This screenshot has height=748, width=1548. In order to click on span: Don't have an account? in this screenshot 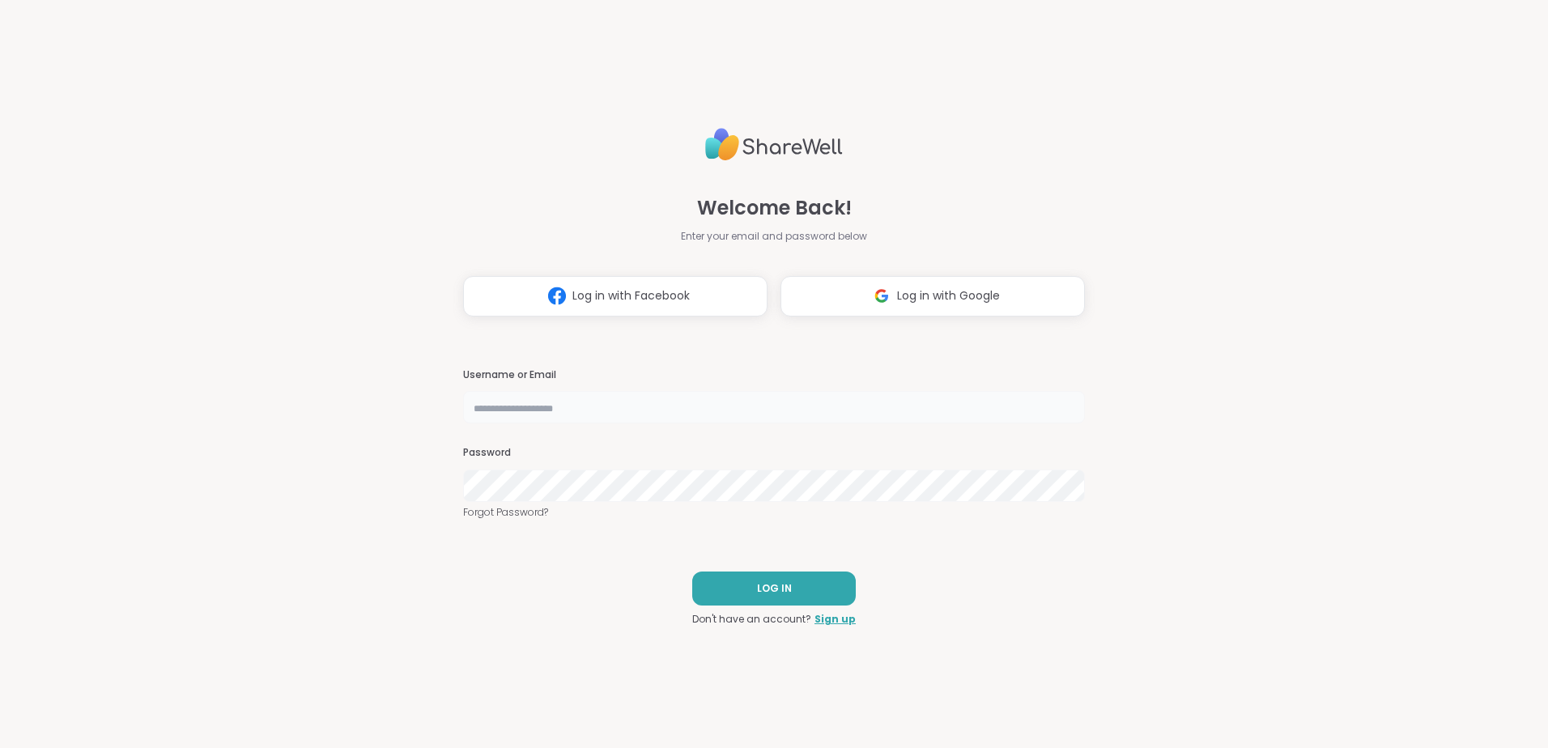, I will do `click(751, 619)`.